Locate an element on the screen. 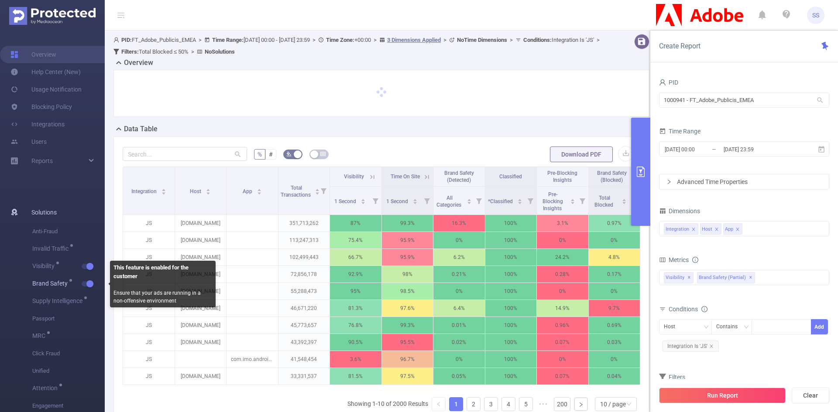  span: Total Transactions is located at coordinates (296, 192).